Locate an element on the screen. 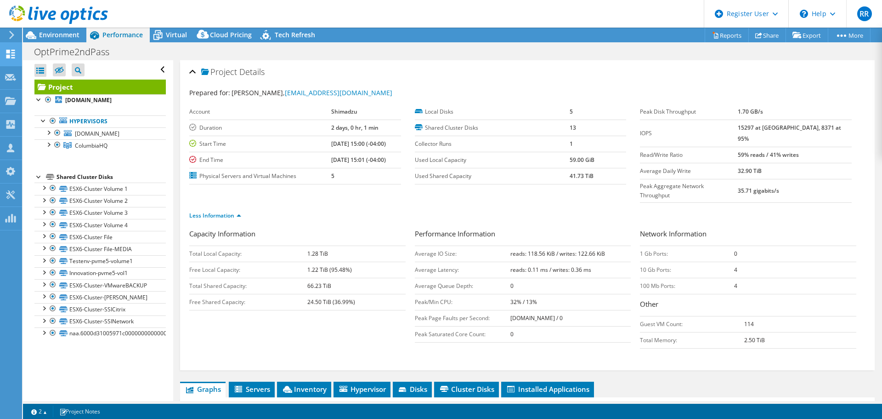  label: Collector Runs is located at coordinates (492, 144).